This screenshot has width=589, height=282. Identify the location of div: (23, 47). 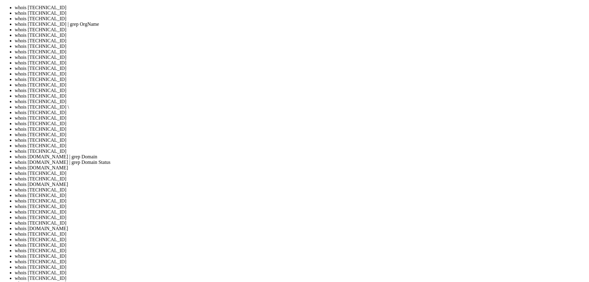
(63, 250).